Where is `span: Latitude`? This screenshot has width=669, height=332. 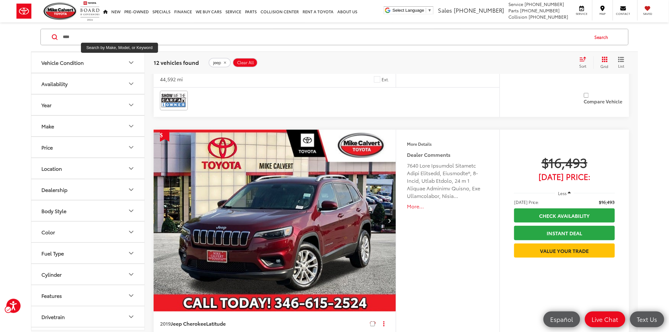 span: Latitude is located at coordinates (216, 323).